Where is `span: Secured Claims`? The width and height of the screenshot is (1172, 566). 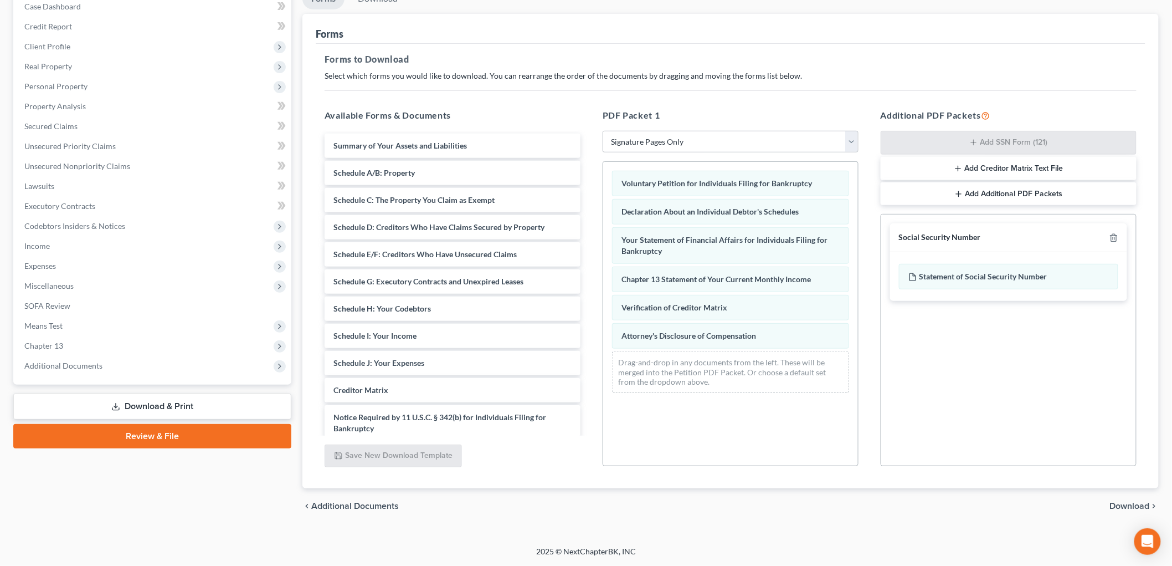 span: Secured Claims is located at coordinates (51, 126).